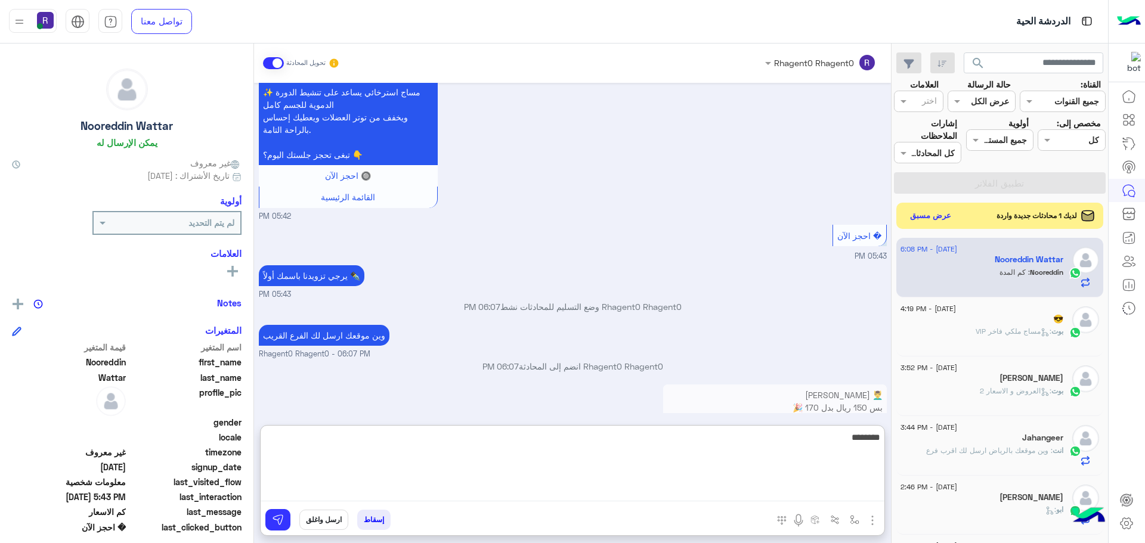 This screenshot has width=1145, height=543. I want to click on img: create order, so click(816, 520).